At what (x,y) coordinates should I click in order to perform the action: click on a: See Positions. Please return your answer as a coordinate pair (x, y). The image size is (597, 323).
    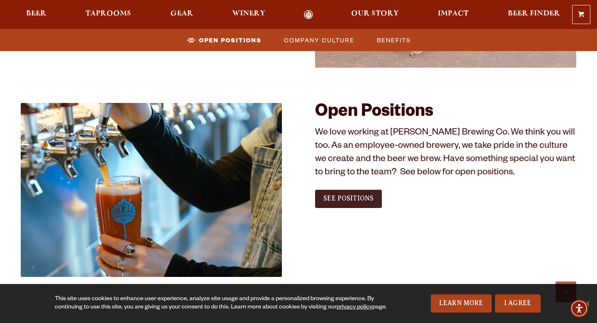
    Looking at the image, I should click on (348, 199).